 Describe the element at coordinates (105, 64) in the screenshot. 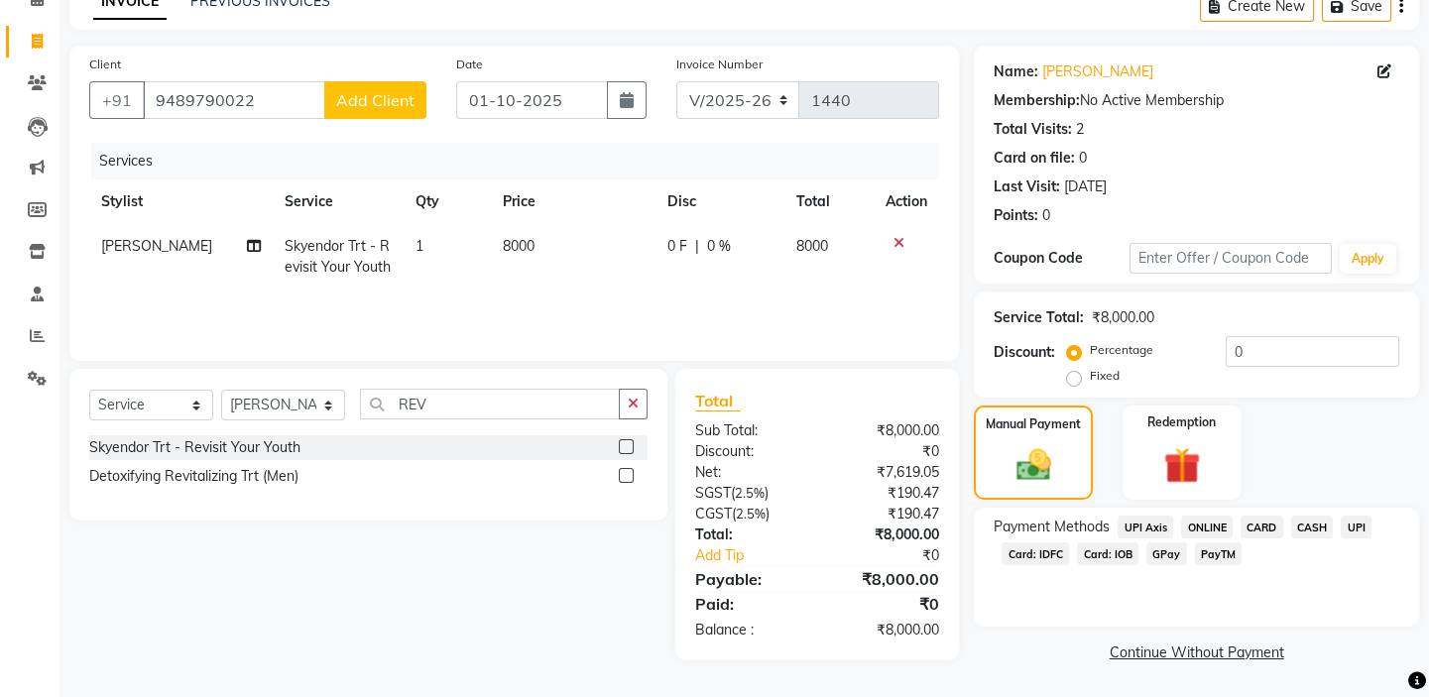

I see `label: Client` at that location.